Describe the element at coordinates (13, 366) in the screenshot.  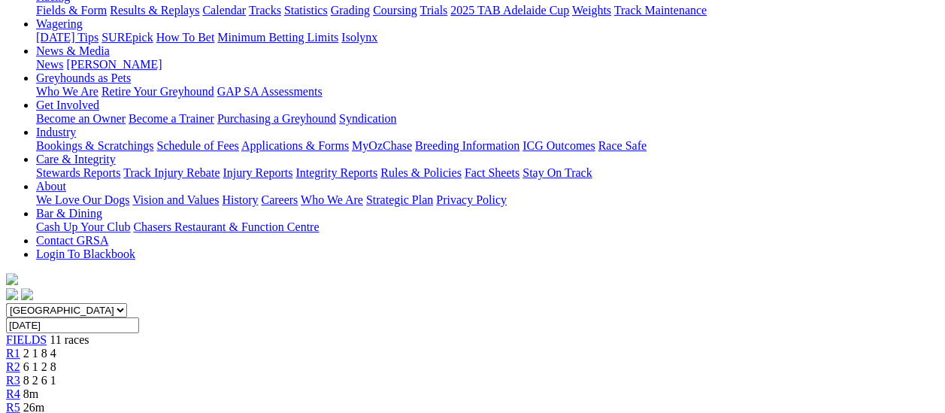
I see `a: R2` at that location.